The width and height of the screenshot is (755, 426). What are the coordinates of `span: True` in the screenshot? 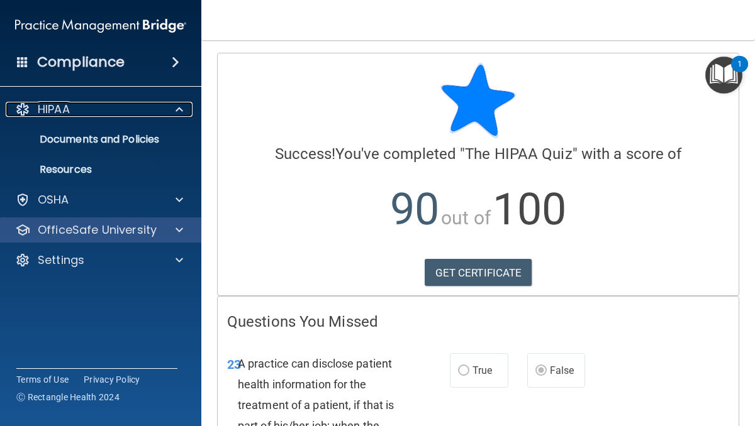 It's located at (482, 370).